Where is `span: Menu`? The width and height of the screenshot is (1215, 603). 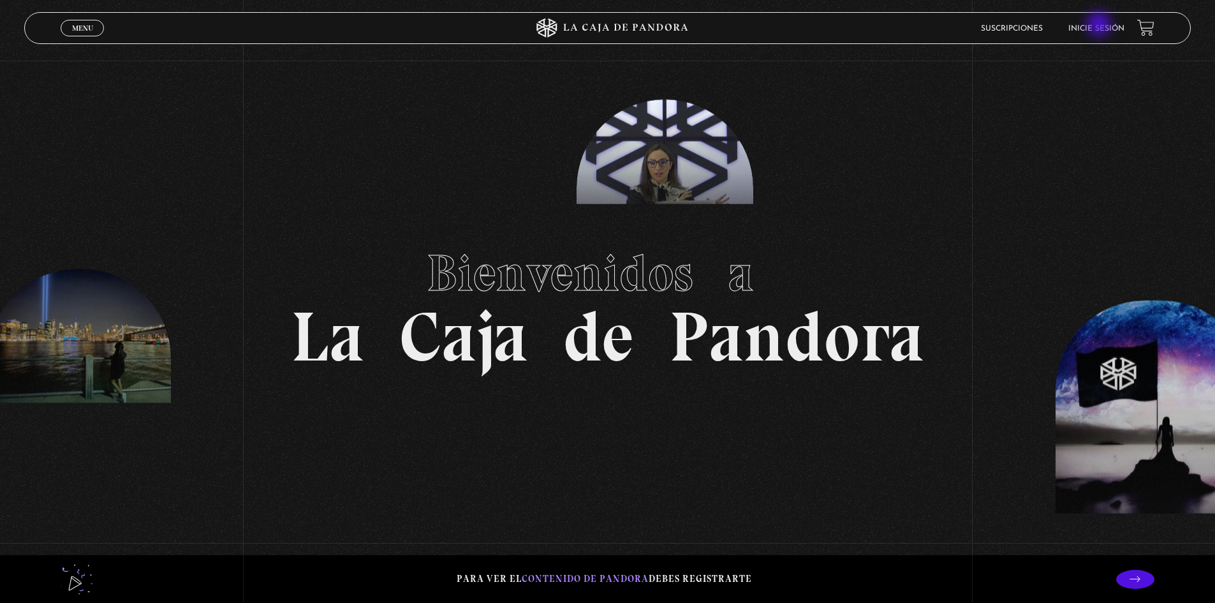 span: Menu is located at coordinates (82, 28).